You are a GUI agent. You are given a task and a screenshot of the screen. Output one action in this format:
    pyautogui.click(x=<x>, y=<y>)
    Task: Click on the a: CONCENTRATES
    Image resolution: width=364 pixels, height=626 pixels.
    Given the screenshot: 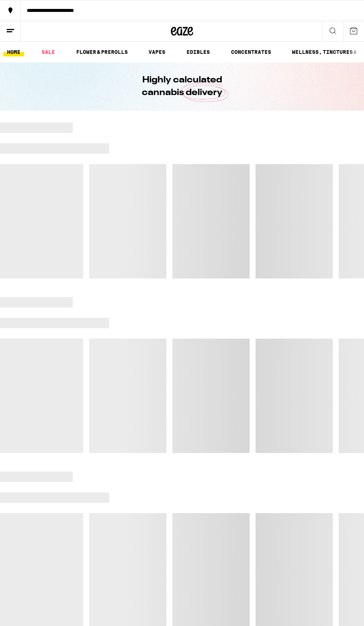 What is the action you would take?
    pyautogui.click(x=251, y=52)
    